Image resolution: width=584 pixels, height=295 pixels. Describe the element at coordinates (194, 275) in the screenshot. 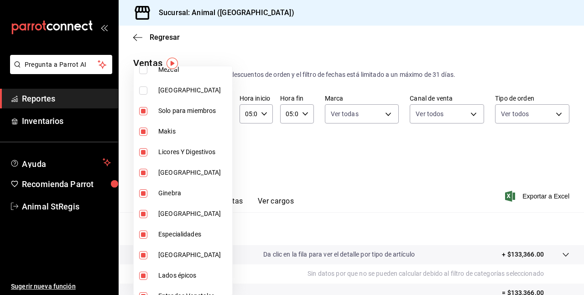

I see `span: Lados épicos` at that location.